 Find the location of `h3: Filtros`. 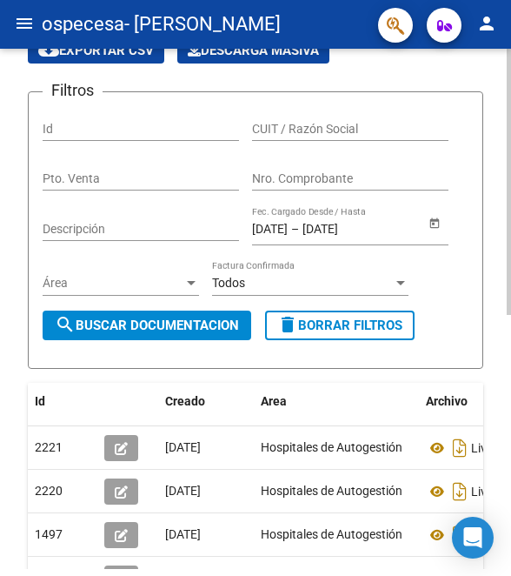

h3: Filtros is located at coordinates (72, 90).